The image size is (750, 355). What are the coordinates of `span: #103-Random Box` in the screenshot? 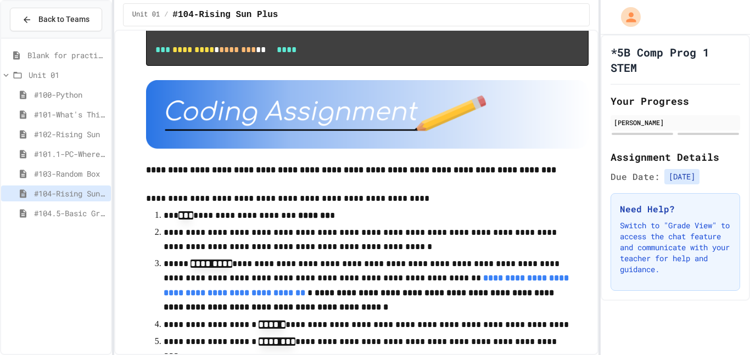 It's located at (70, 174).